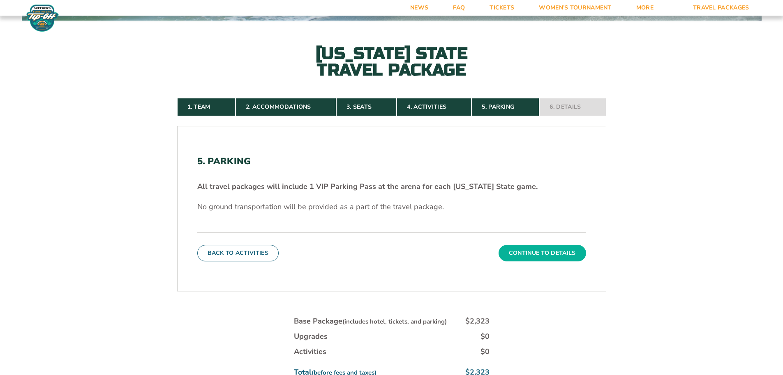 The height and width of the screenshot is (375, 783). Describe the element at coordinates (366, 107) in the screenshot. I see `a: 3. Seats` at that location.